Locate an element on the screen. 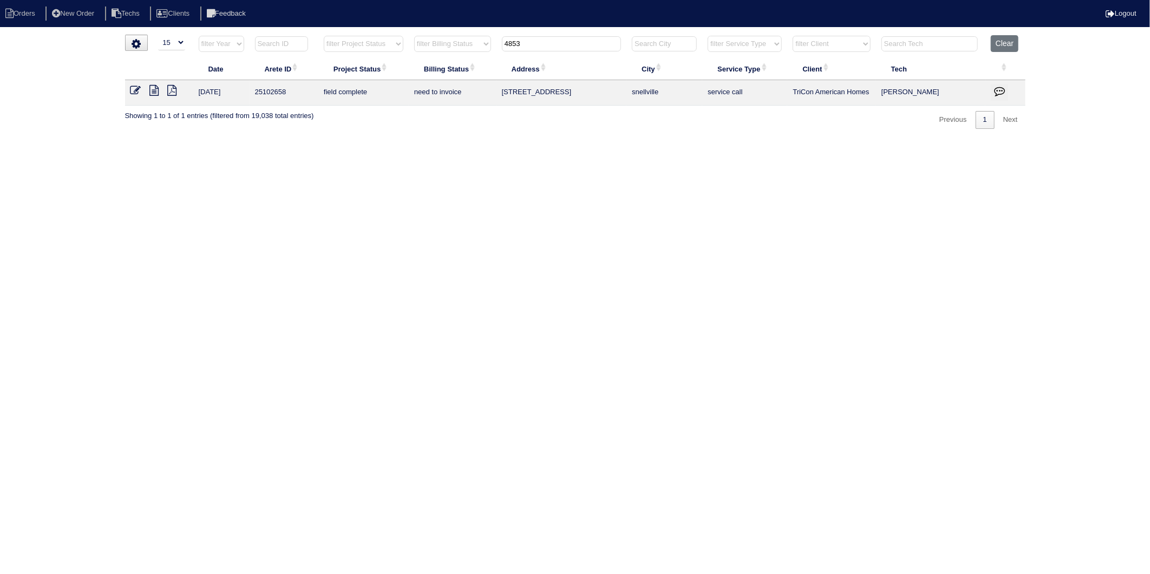 The height and width of the screenshot is (574, 1150). th: Arete ID: activate to sort column ascending is located at coordinates (284, 69).